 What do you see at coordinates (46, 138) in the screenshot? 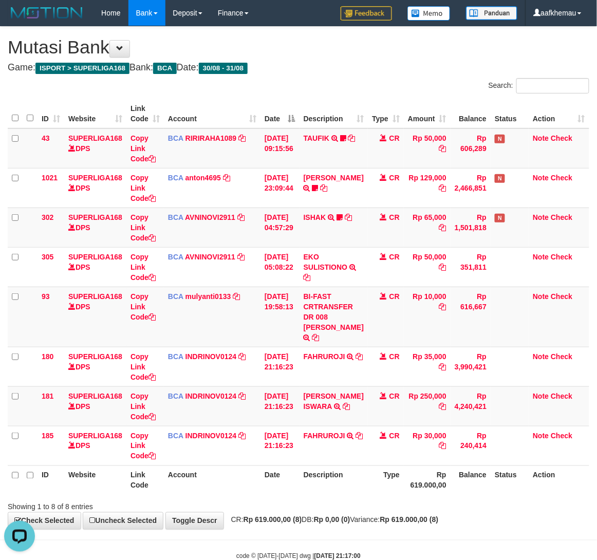
I see `span: 43` at bounding box center [46, 138].